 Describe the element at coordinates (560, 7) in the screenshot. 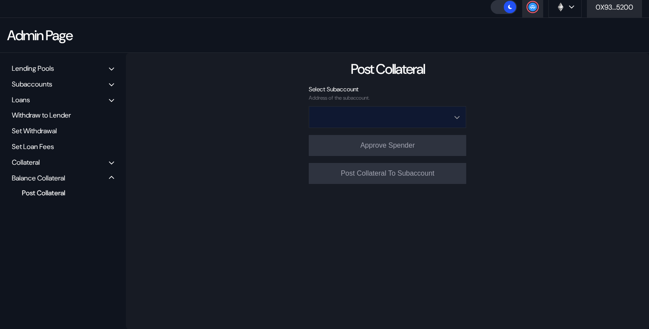

I see `img: chain logo` at that location.